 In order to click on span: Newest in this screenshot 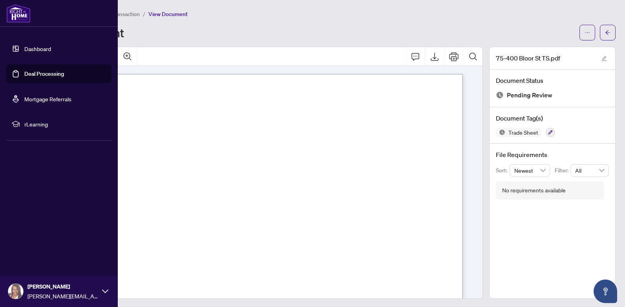, I will do `click(530, 170)`.